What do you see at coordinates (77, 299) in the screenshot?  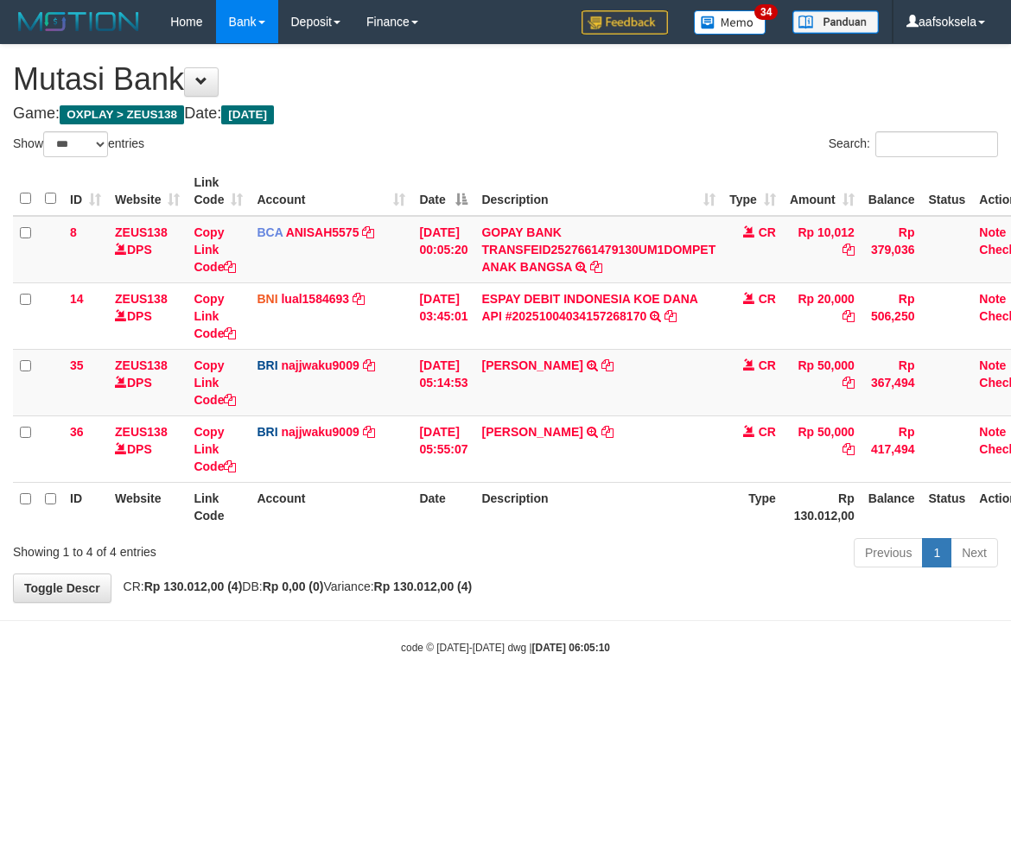 I see `span: 14` at bounding box center [77, 299].